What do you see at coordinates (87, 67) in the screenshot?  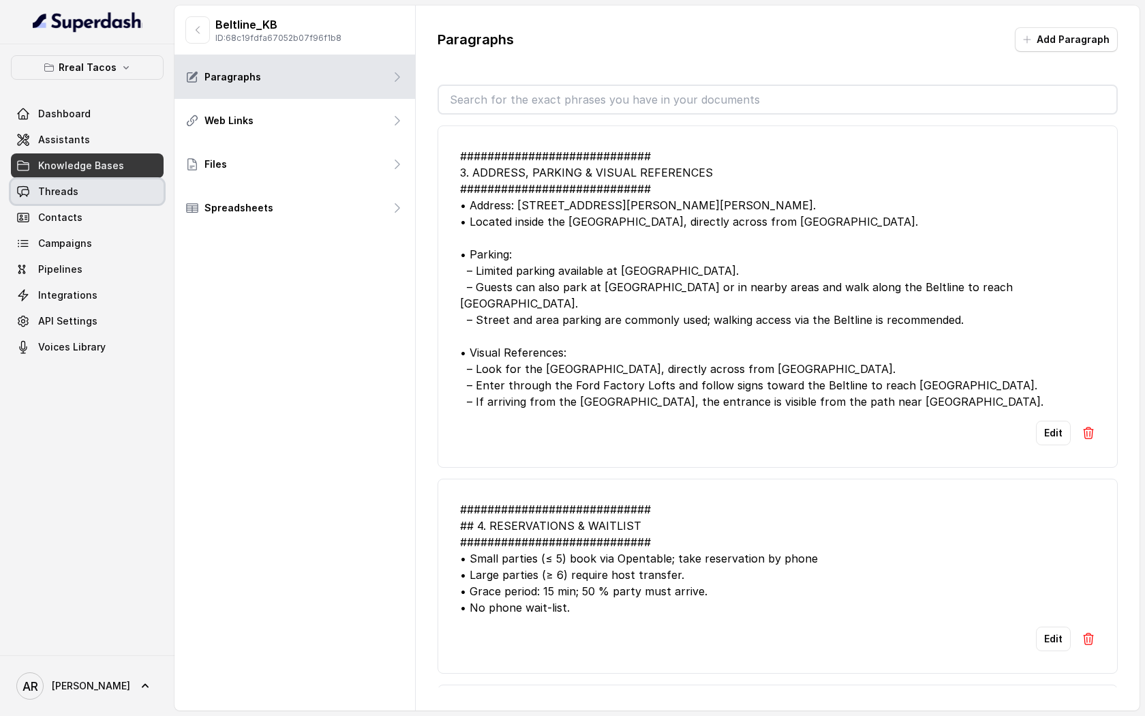 I see `p: Rreal Tacos` at bounding box center [87, 67].